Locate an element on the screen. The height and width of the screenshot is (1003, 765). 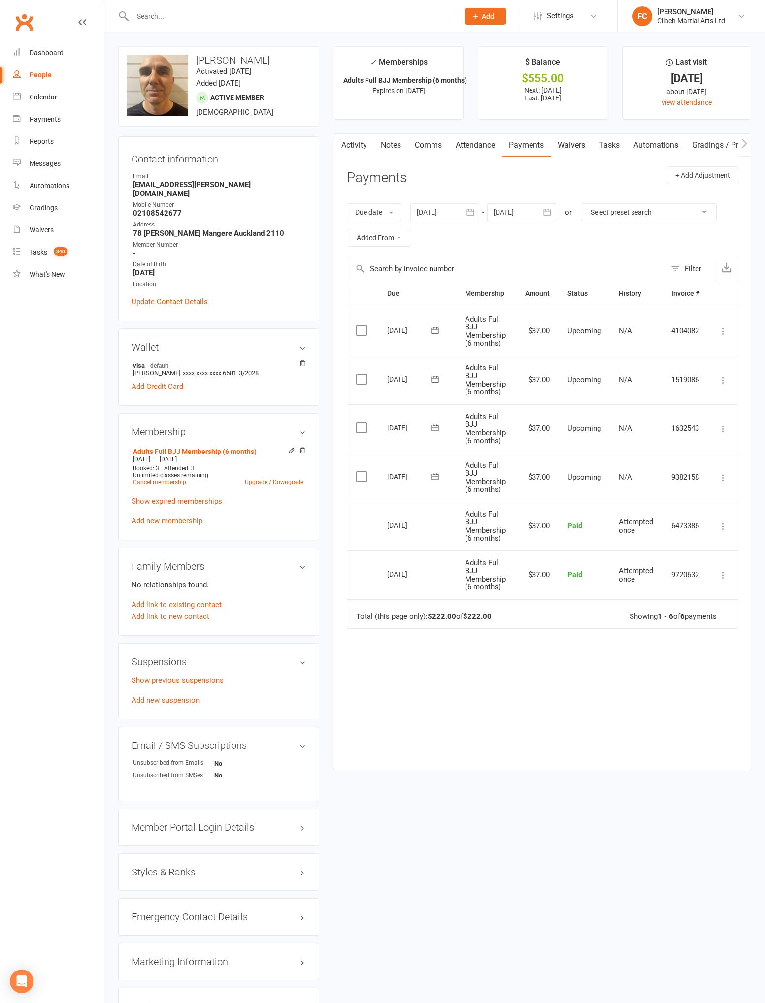
h3: Emergency Contact Details is located at coordinates (219, 917).